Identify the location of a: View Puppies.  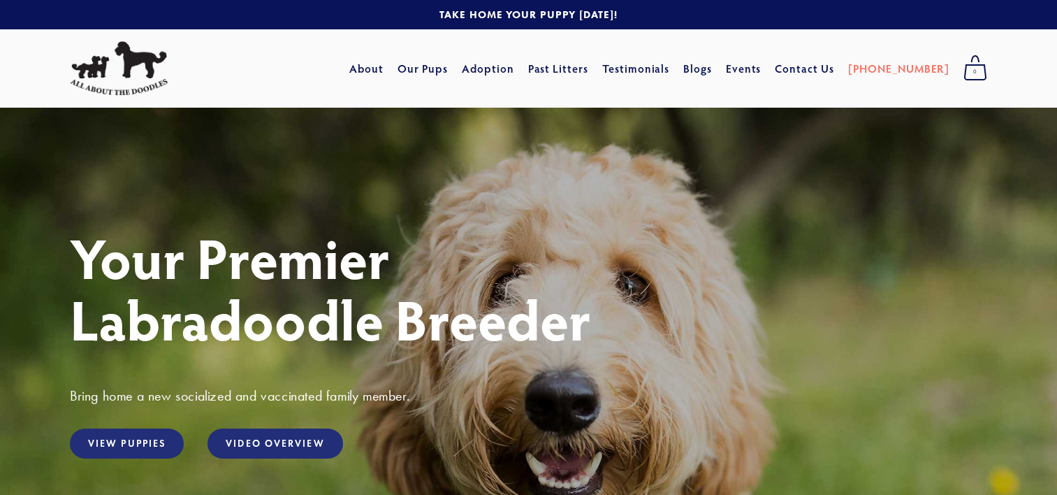
(126, 443).